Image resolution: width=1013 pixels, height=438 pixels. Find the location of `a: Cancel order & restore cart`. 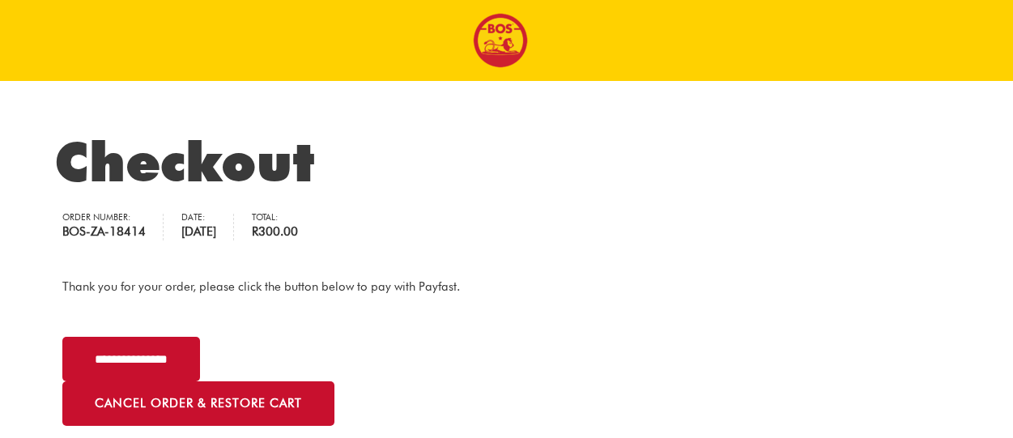

a: Cancel order & restore cart is located at coordinates (198, 403).